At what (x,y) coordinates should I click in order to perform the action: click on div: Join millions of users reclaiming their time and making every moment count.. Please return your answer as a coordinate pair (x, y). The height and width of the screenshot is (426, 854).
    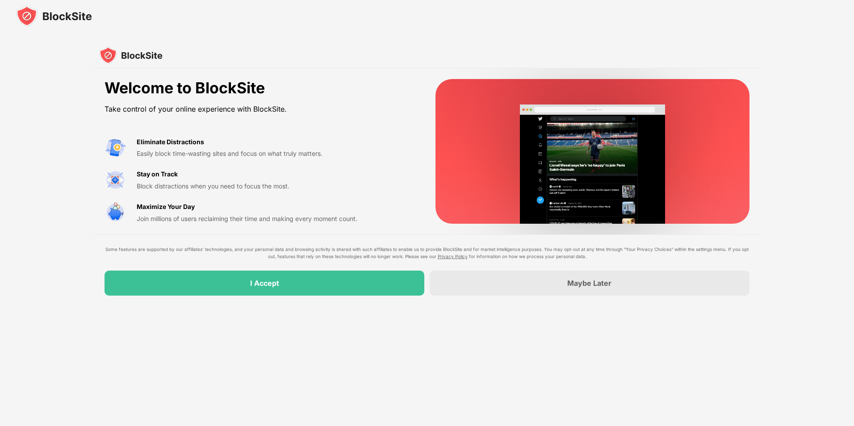
    Looking at the image, I should click on (275, 219).